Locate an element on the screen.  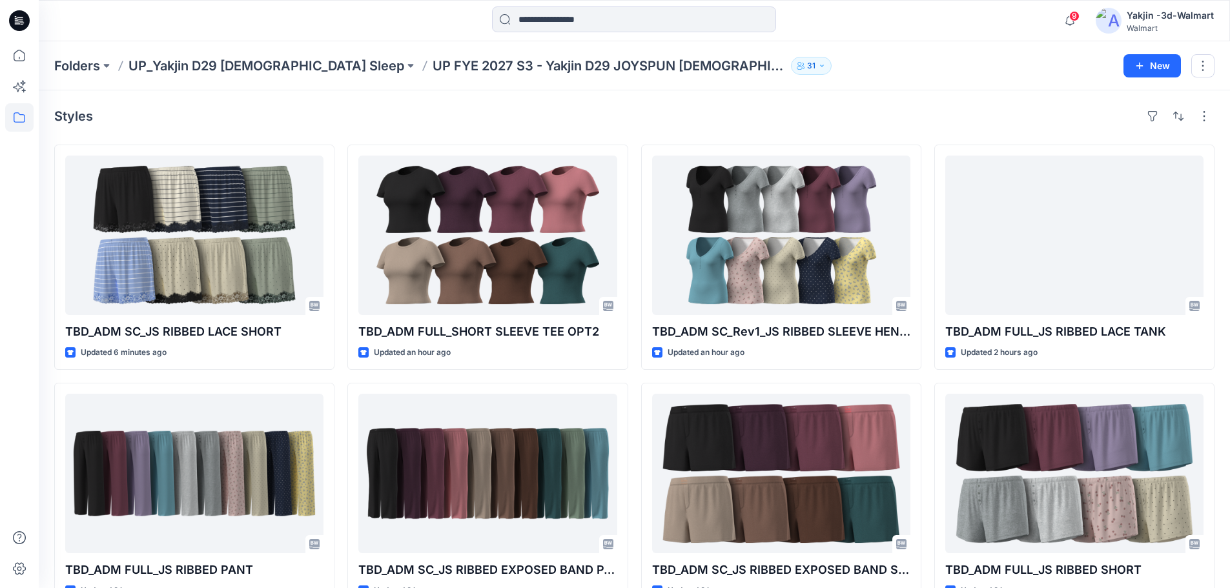
p: Folders is located at coordinates (77, 66).